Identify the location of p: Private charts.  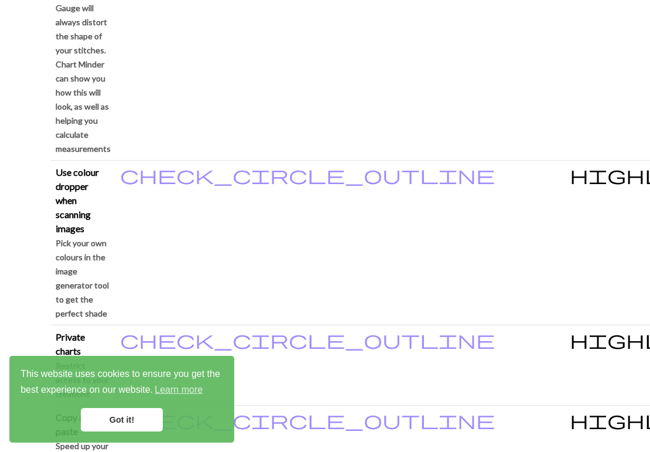
(83, 344).